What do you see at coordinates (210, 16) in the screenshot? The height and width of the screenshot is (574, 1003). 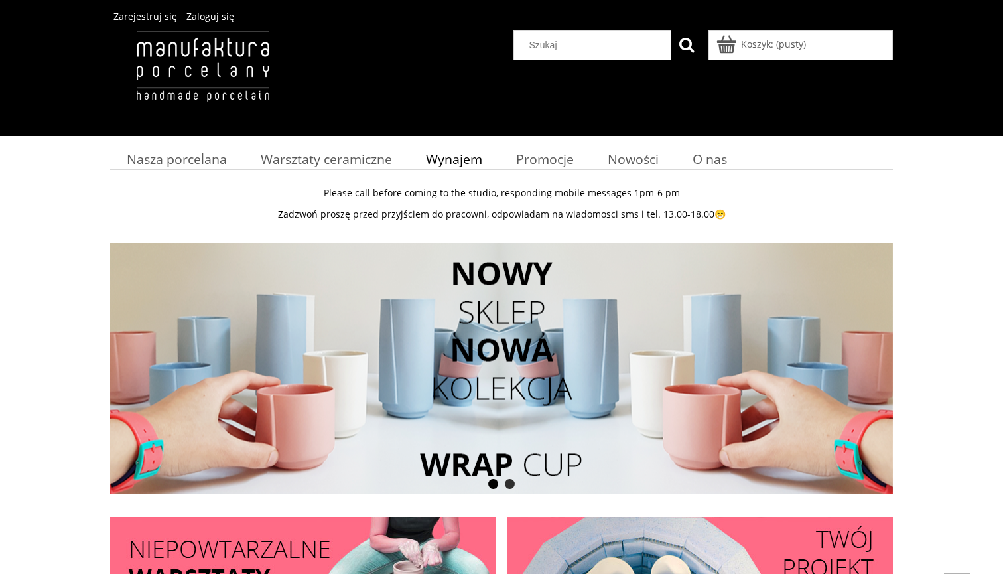 I see `a: Zaloguj się` at bounding box center [210, 16].